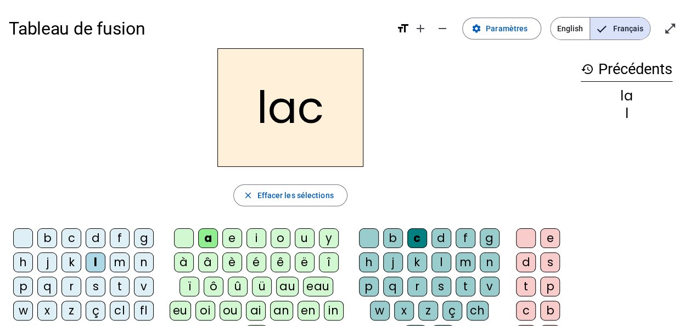  What do you see at coordinates (305, 263) in the screenshot?
I see `div: ë` at bounding box center [305, 263].